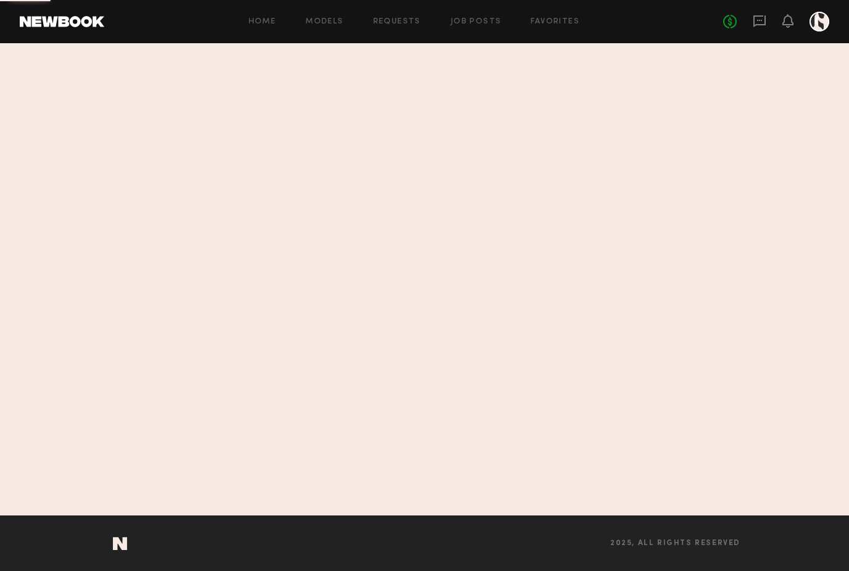 This screenshot has width=849, height=571. Describe the element at coordinates (397, 22) in the screenshot. I see `a: Requests` at that location.